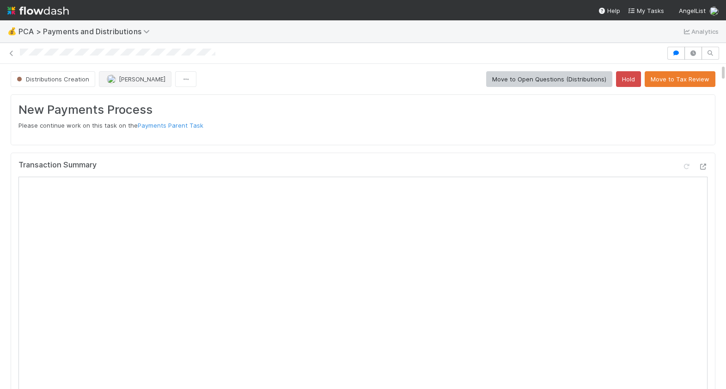 The height and width of the screenshot is (389, 726). What do you see at coordinates (171, 125) in the screenshot?
I see `a: Payments Parent Task` at bounding box center [171, 125].